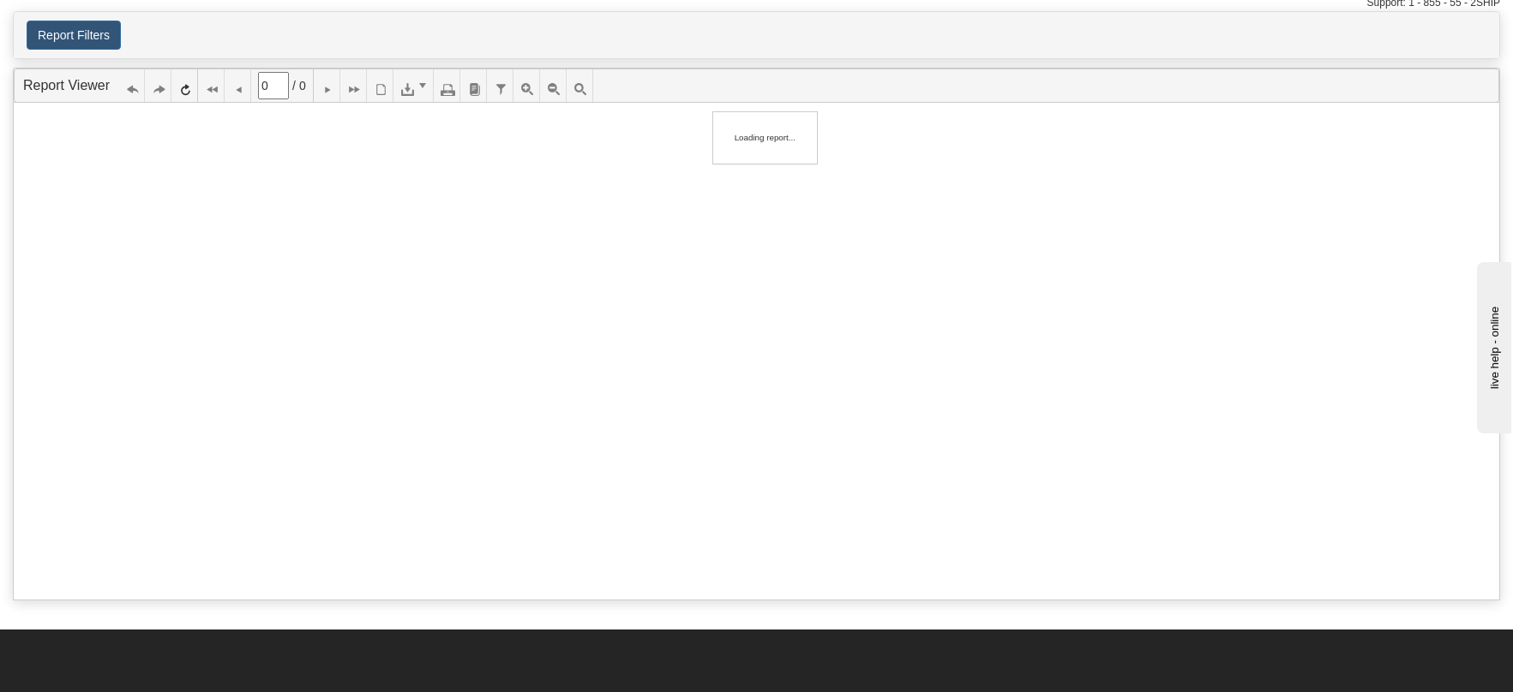  What do you see at coordinates (184, 86) in the screenshot?
I see `a: Refresh` at bounding box center [184, 86].